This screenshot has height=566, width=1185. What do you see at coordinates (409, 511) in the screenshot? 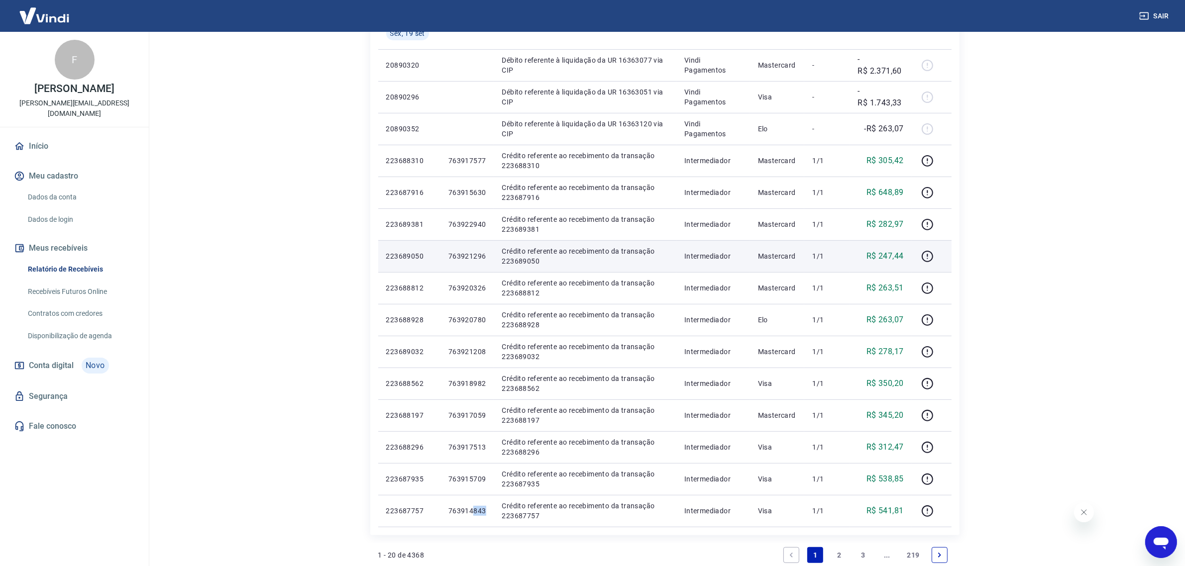
I see `p: 223687757` at bounding box center [409, 511].